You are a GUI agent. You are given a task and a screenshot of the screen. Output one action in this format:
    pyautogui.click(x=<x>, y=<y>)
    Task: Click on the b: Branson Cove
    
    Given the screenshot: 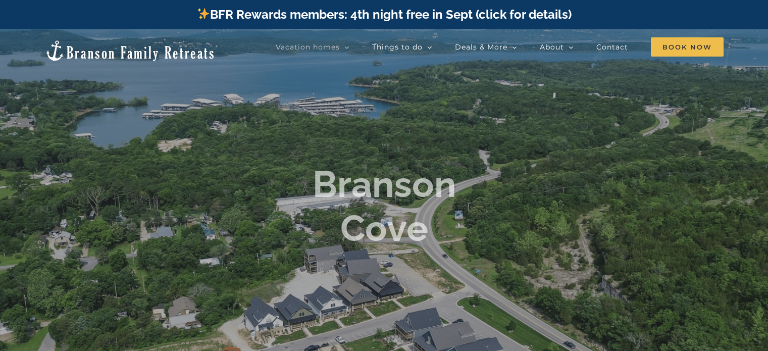 What is the action you would take?
    pyautogui.click(x=384, y=205)
    